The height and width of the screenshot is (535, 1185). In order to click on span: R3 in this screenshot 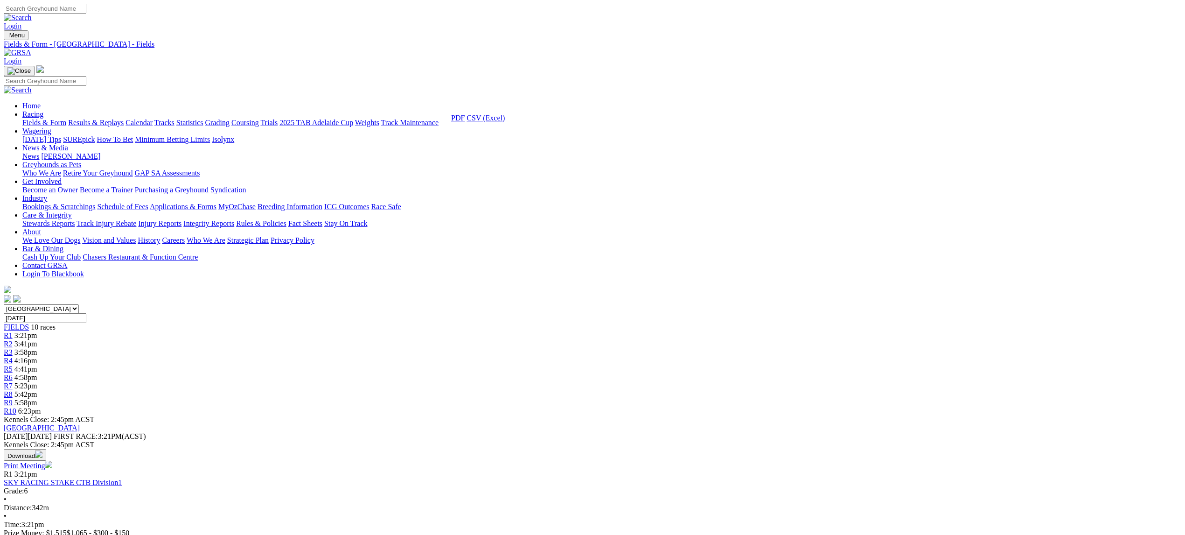, I will do `click(8, 352)`.